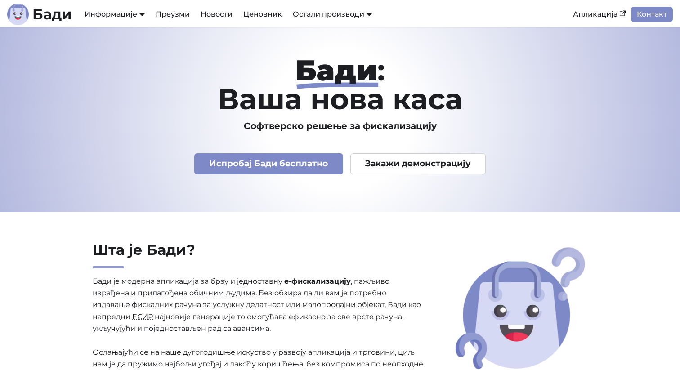  Describe the element at coordinates (173, 14) in the screenshot. I see `a: Преузми` at that location.